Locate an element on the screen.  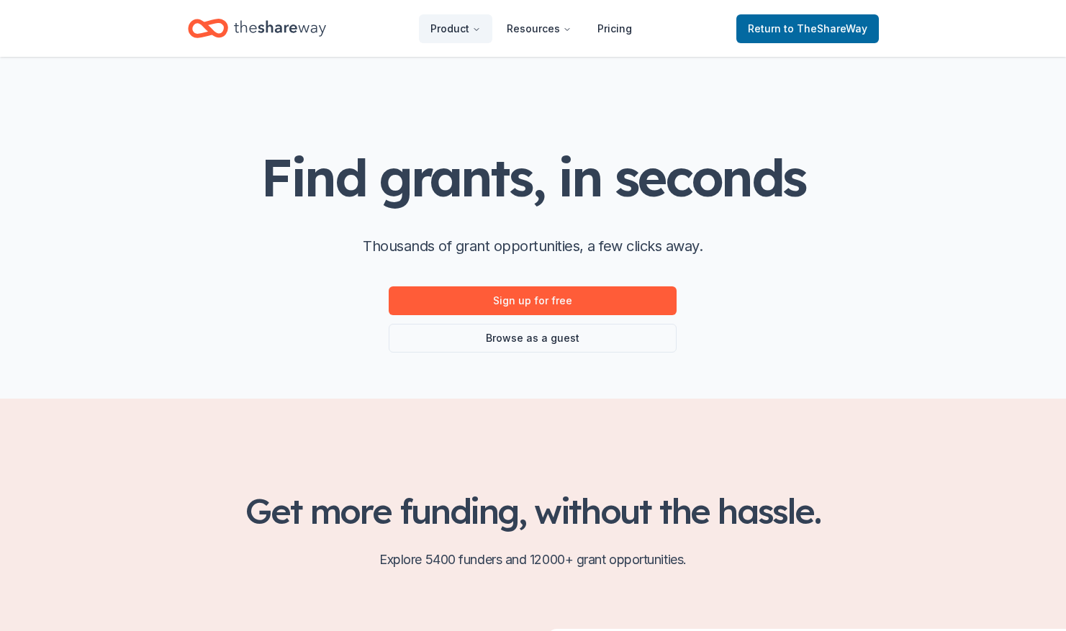
h2: Get more funding, without the hassle. is located at coordinates (533, 511).